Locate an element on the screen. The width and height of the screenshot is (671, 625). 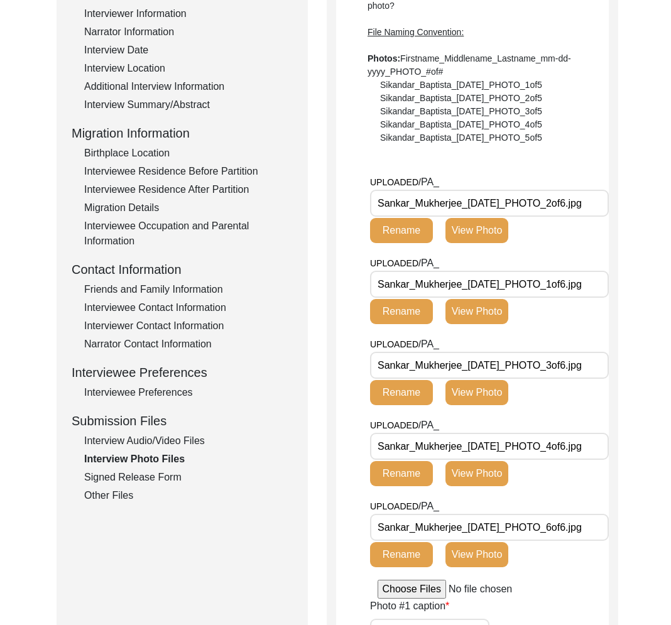
div: Interview Audio/Video Files is located at coordinates (188, 441).